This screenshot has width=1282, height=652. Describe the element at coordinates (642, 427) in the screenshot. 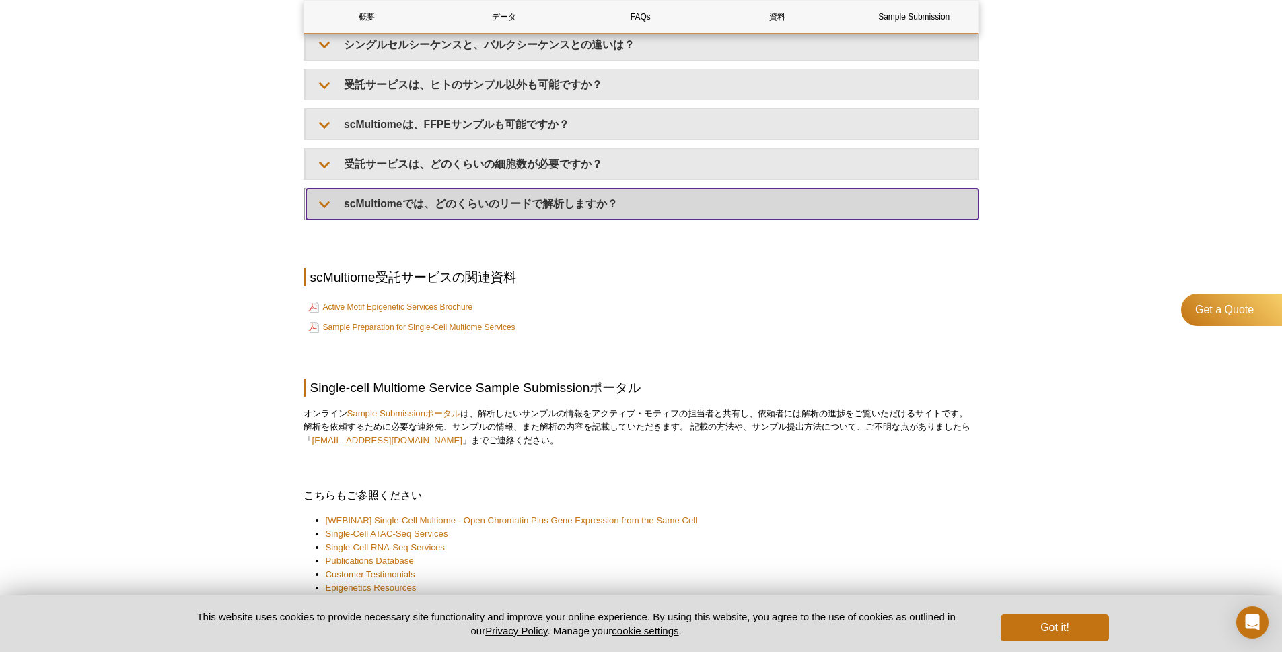

I see `p: オンライン は、解析したいサンプルの情報をアクティブ・モティフの担当者と共有し、依頼者には解析の進捗をご覧いただけるサイトです。 解析を依頼するために必要な連絡先、サンプルの情報、また解析の内容...` at that location.